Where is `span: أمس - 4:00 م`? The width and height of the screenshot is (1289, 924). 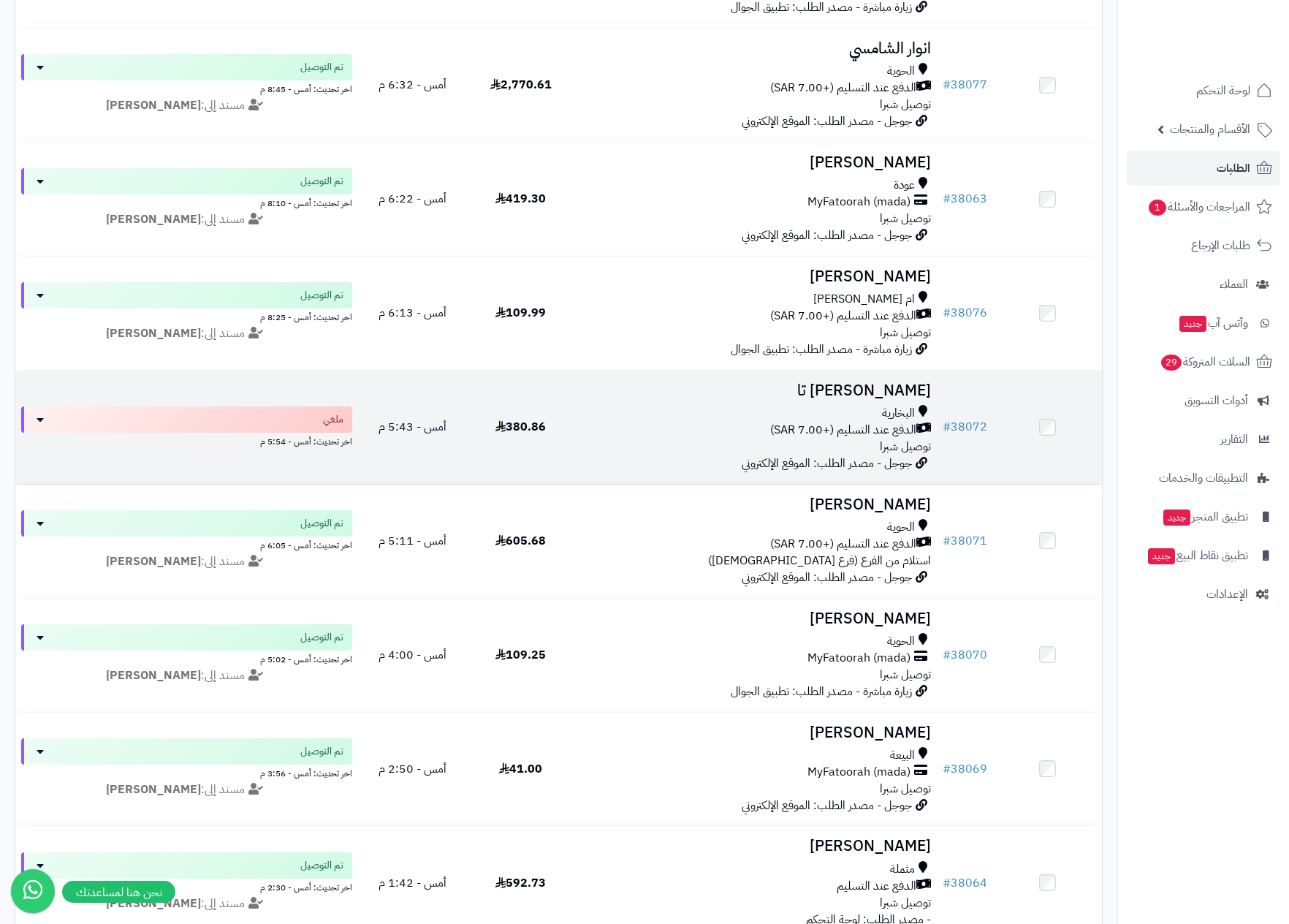
span: أمس - 4:00 م is located at coordinates (412, 655).